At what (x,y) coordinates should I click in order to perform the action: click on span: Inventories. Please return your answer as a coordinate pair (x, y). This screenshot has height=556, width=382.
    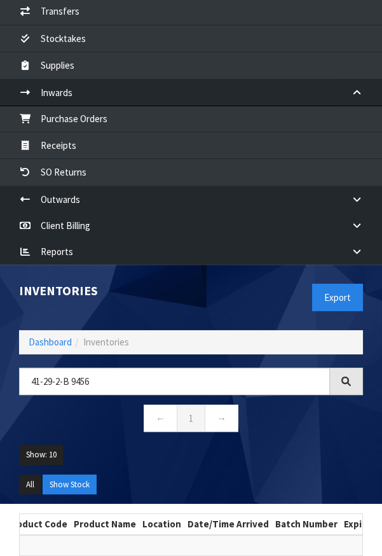
    Looking at the image, I should click on (106, 342).